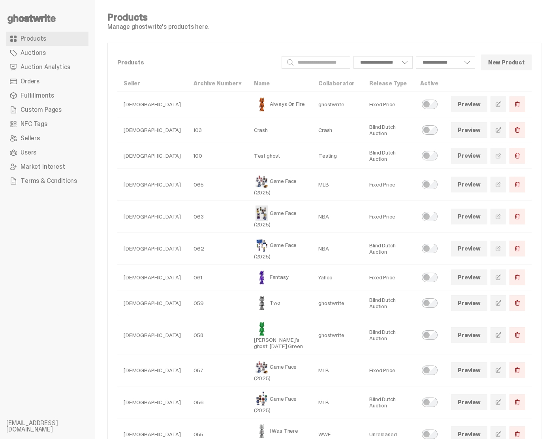 Image resolution: width=560 pixels, height=439 pixels. What do you see at coordinates (217, 303) in the screenshot?
I see `td: 059` at bounding box center [217, 303].